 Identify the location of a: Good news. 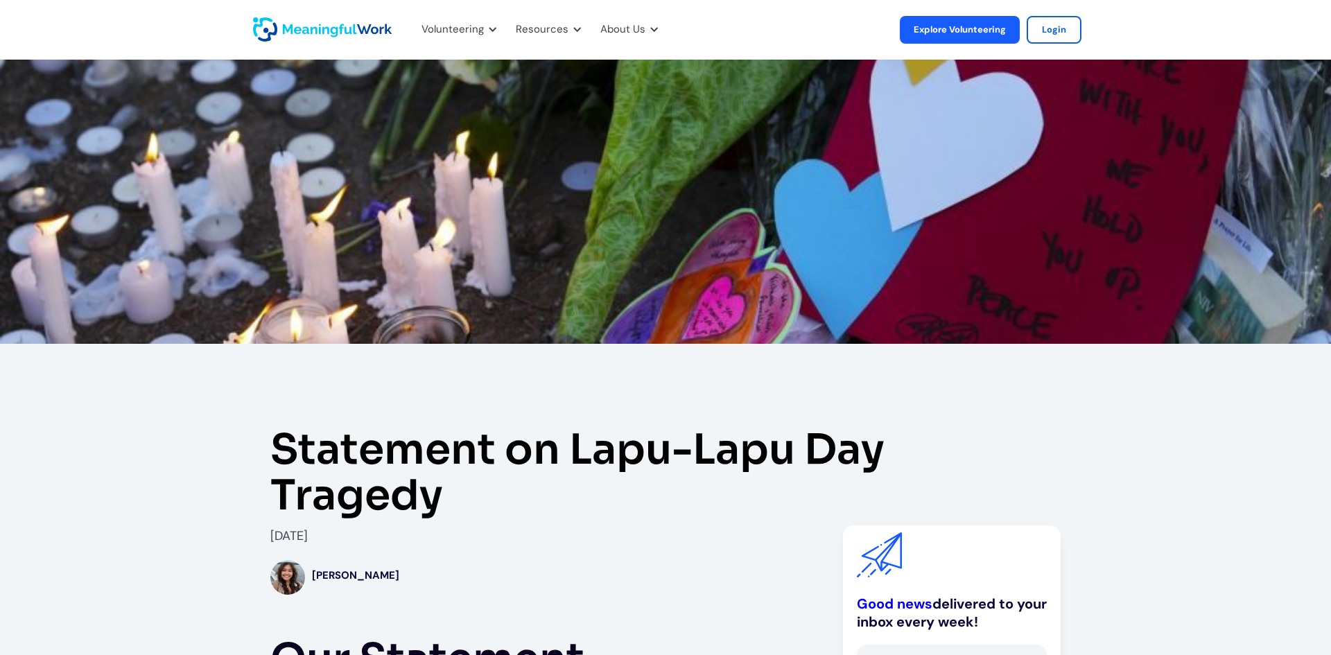
(894, 604).